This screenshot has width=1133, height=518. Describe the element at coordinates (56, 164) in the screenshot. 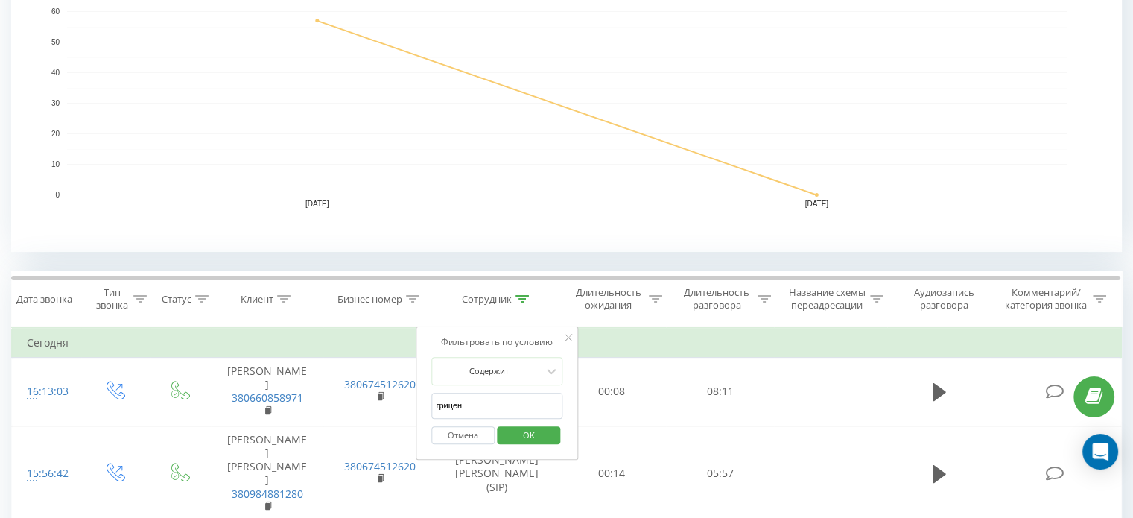

I see `text: 10` at that location.